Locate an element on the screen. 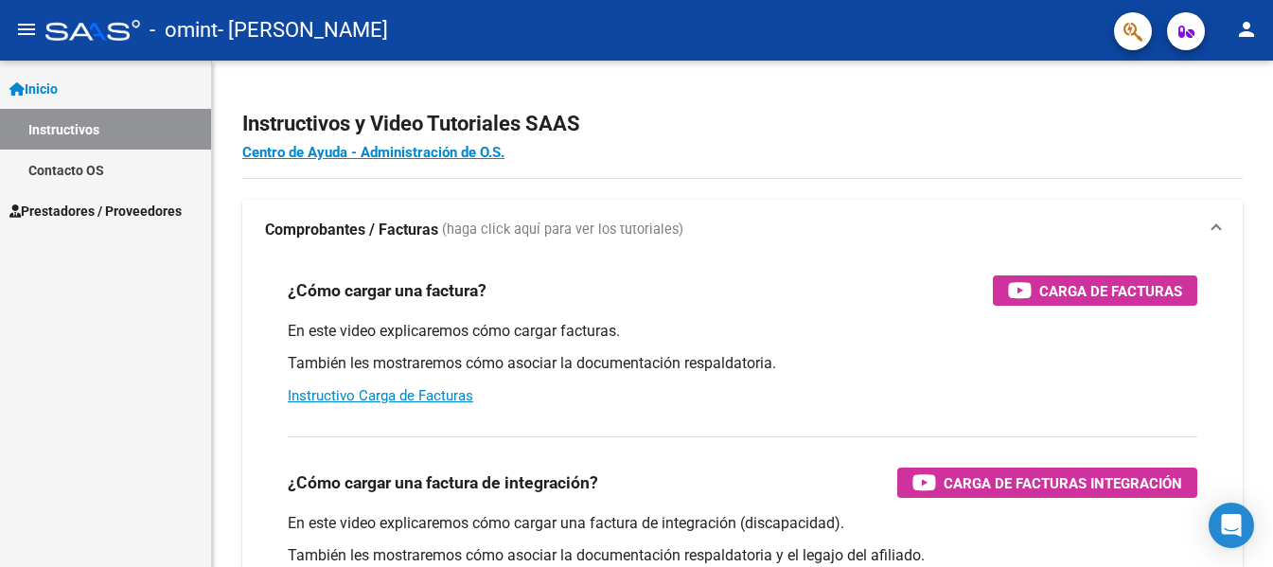 The image size is (1273, 567). p: En este video explicaremos cómo cargar una factura de integración (discapacidad). is located at coordinates (742, 523).